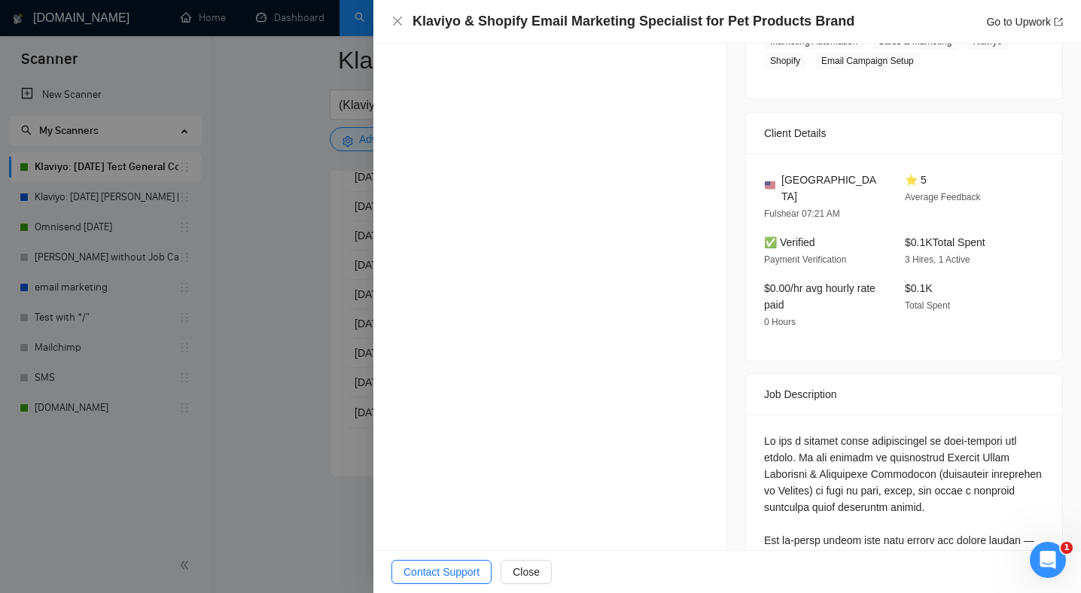  Describe the element at coordinates (1067, 548) in the screenshot. I see `span: 1` at that location.